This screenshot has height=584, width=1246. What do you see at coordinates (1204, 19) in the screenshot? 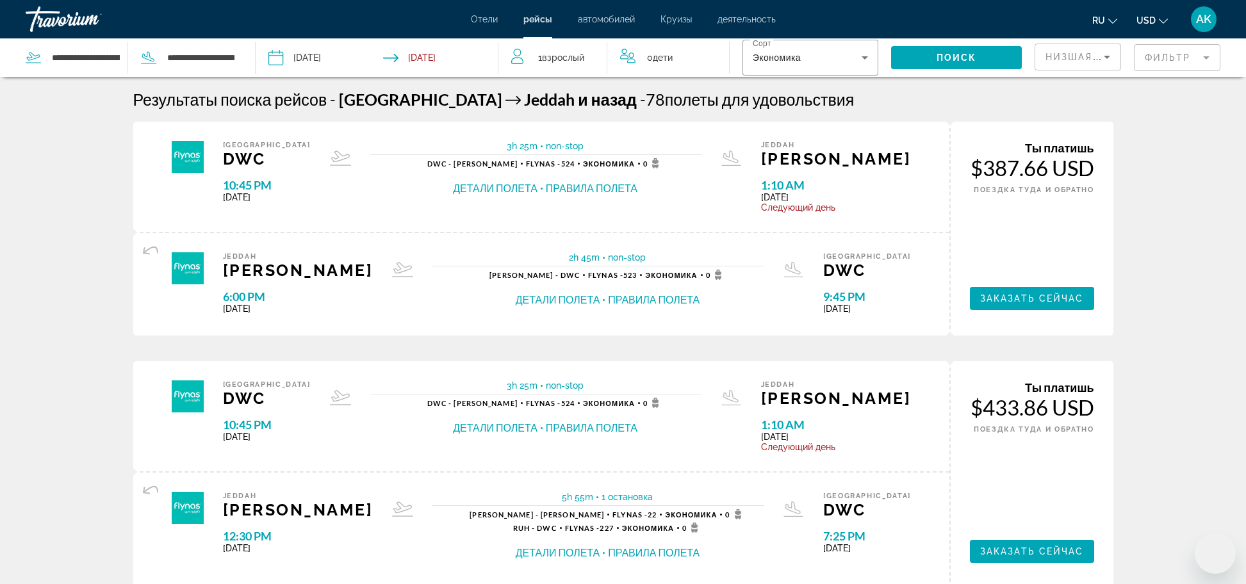
I see `span: AK` at bounding box center [1204, 19].